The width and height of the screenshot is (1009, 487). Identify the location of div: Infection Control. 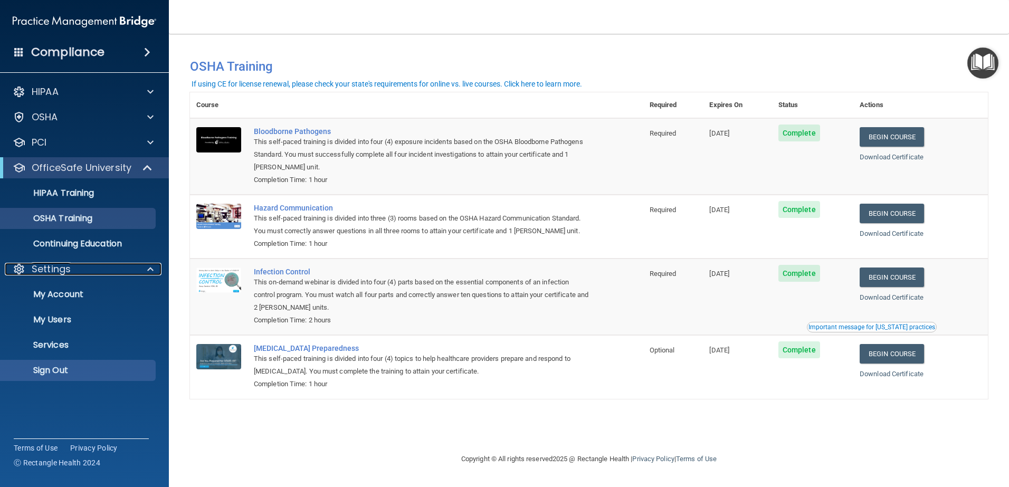
(422, 272).